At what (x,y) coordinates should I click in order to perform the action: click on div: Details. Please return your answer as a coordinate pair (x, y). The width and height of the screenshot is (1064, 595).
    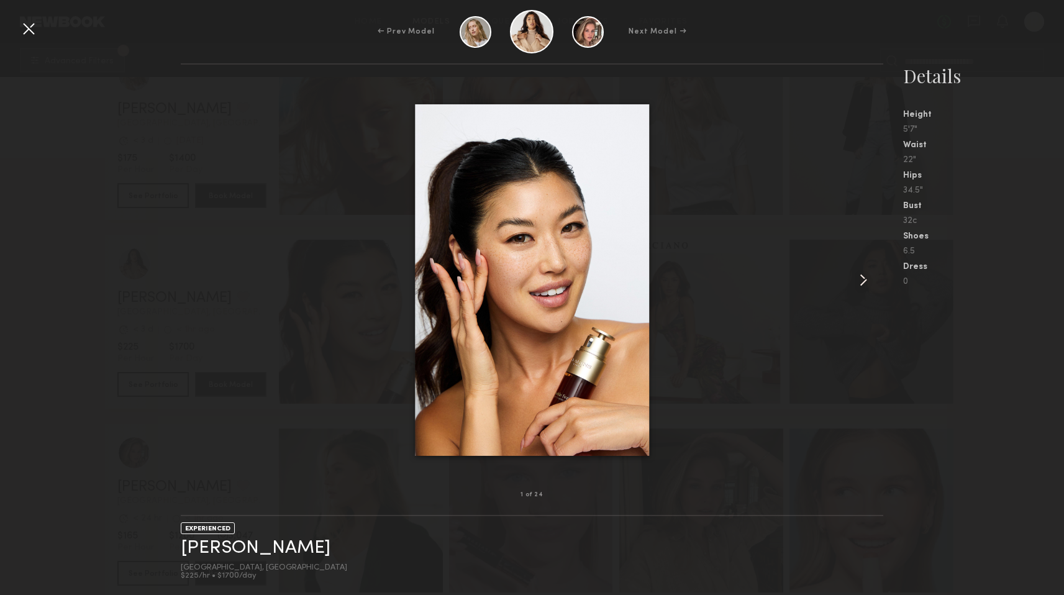
    Looking at the image, I should click on (983, 76).